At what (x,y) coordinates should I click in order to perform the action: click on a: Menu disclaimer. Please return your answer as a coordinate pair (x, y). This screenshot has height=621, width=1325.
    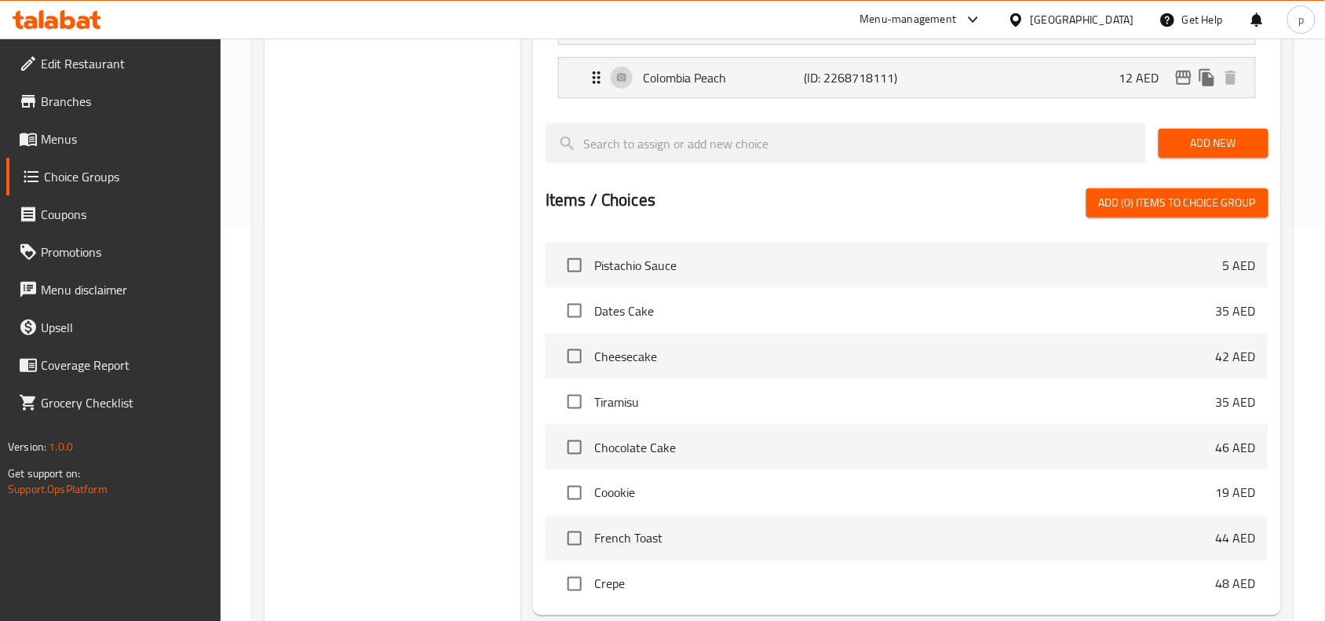
    Looking at the image, I should click on (114, 290).